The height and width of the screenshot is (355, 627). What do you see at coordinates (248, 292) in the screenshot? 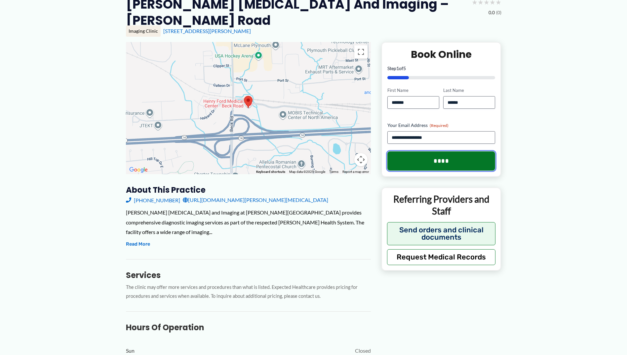
I see `p: The clinic may offer more services and procedures than what is listed. Expected Healthcare provid...` at bounding box center [248, 292].